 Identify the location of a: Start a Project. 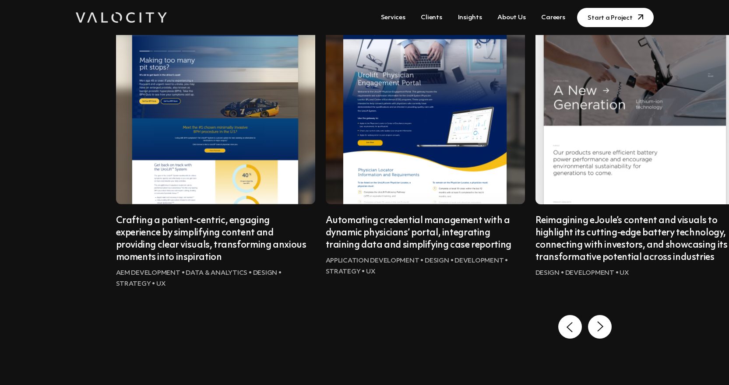
(615, 18).